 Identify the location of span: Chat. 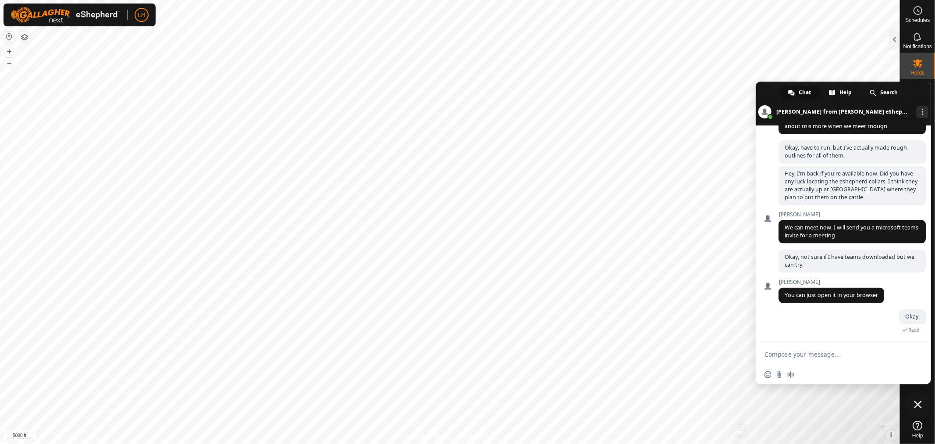
(805, 92).